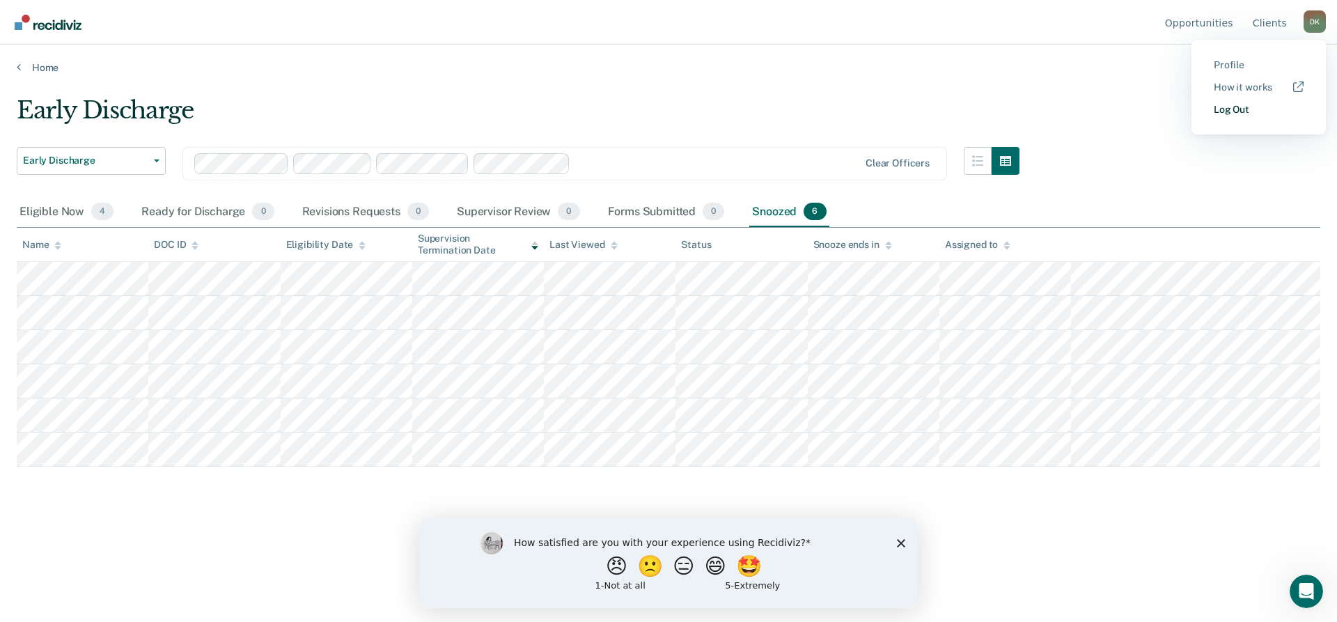  What do you see at coordinates (1258, 65) in the screenshot?
I see `a: Profile` at bounding box center [1258, 65].